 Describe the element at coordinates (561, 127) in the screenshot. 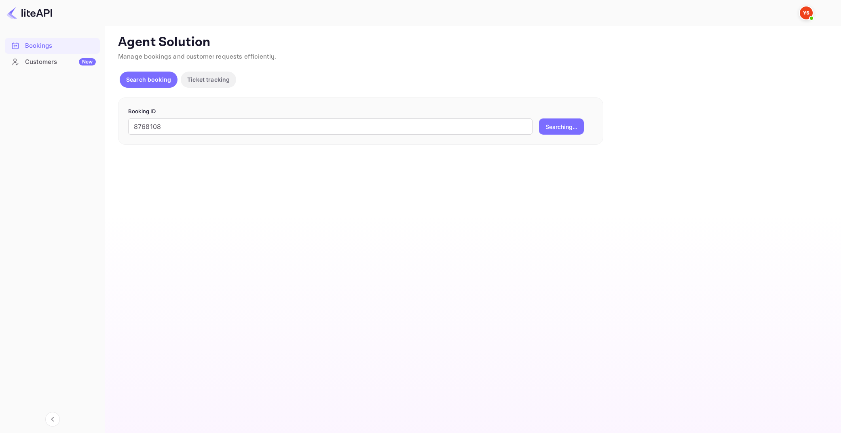

I see `button: Searching...` at that location.